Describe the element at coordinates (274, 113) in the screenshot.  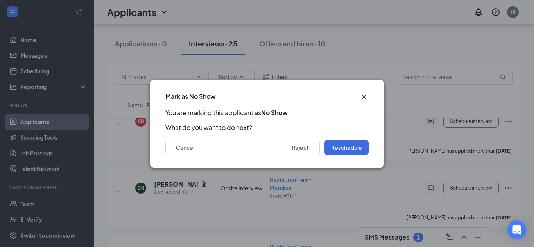
I see `b: No Show` at that location.